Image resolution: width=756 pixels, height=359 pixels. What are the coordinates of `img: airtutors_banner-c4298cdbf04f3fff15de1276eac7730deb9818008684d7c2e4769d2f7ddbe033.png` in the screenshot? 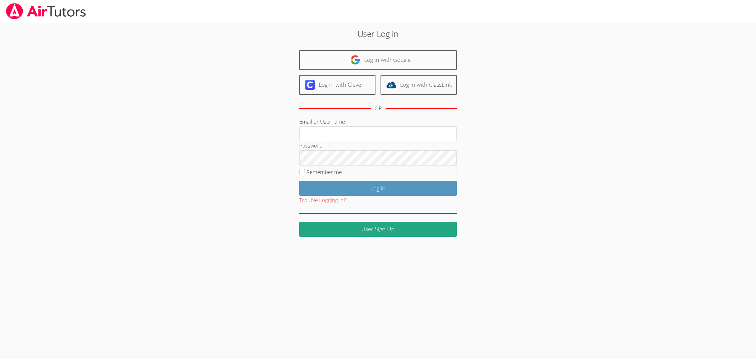 It's located at (46, 11).